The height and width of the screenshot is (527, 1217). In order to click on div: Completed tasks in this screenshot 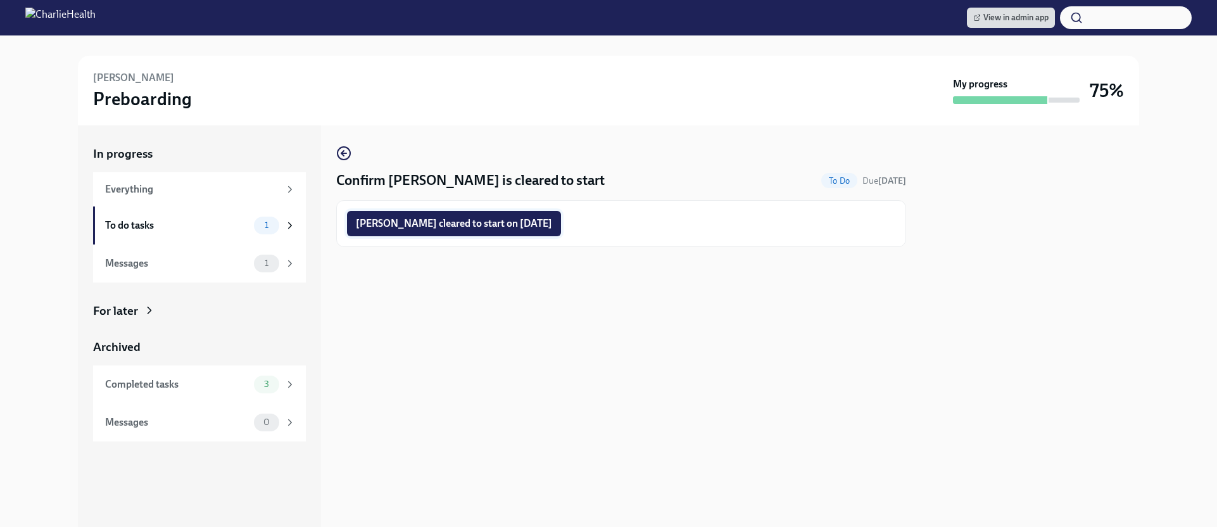, I will do `click(177, 384)`.